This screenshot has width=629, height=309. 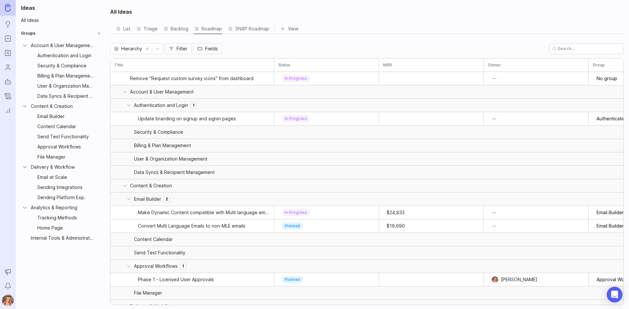 What do you see at coordinates (61, 20) in the screenshot?
I see `a: All Ideas` at bounding box center [61, 20].